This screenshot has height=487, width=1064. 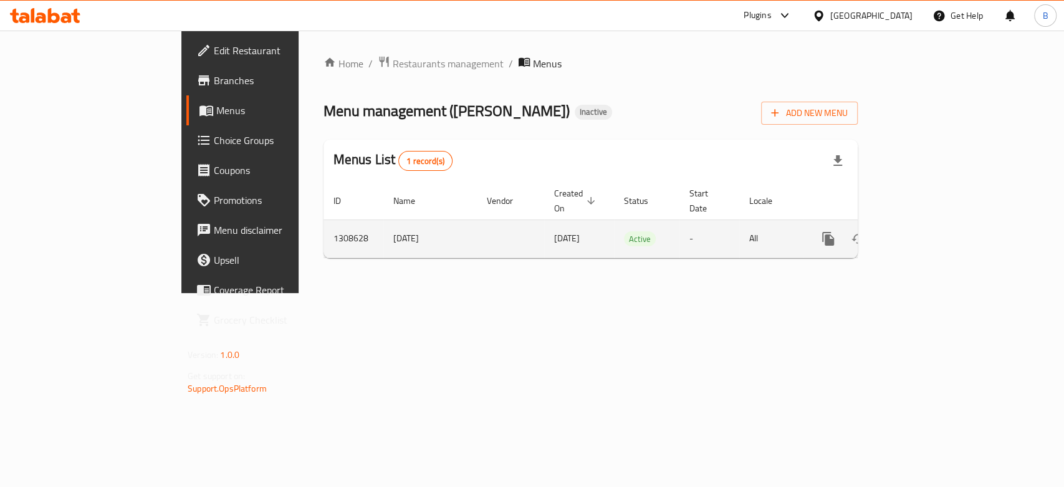 What do you see at coordinates (640, 239) in the screenshot?
I see `div: Active` at bounding box center [640, 239].